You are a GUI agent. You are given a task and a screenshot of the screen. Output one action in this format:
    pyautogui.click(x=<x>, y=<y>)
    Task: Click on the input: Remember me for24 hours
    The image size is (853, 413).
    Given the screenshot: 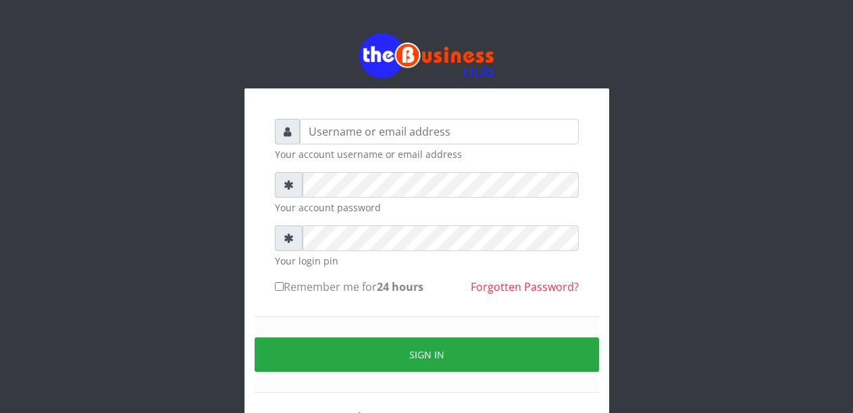 What is the action you would take?
    pyautogui.click(x=279, y=286)
    